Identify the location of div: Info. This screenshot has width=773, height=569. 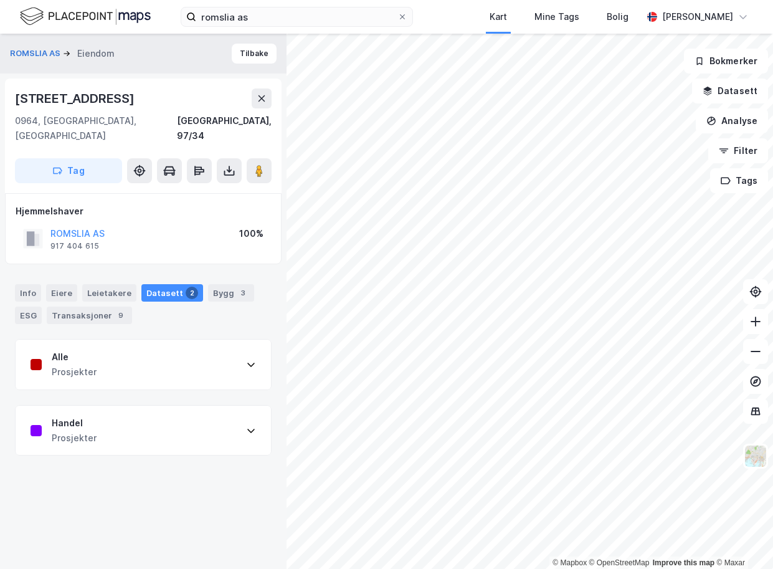
(28, 293).